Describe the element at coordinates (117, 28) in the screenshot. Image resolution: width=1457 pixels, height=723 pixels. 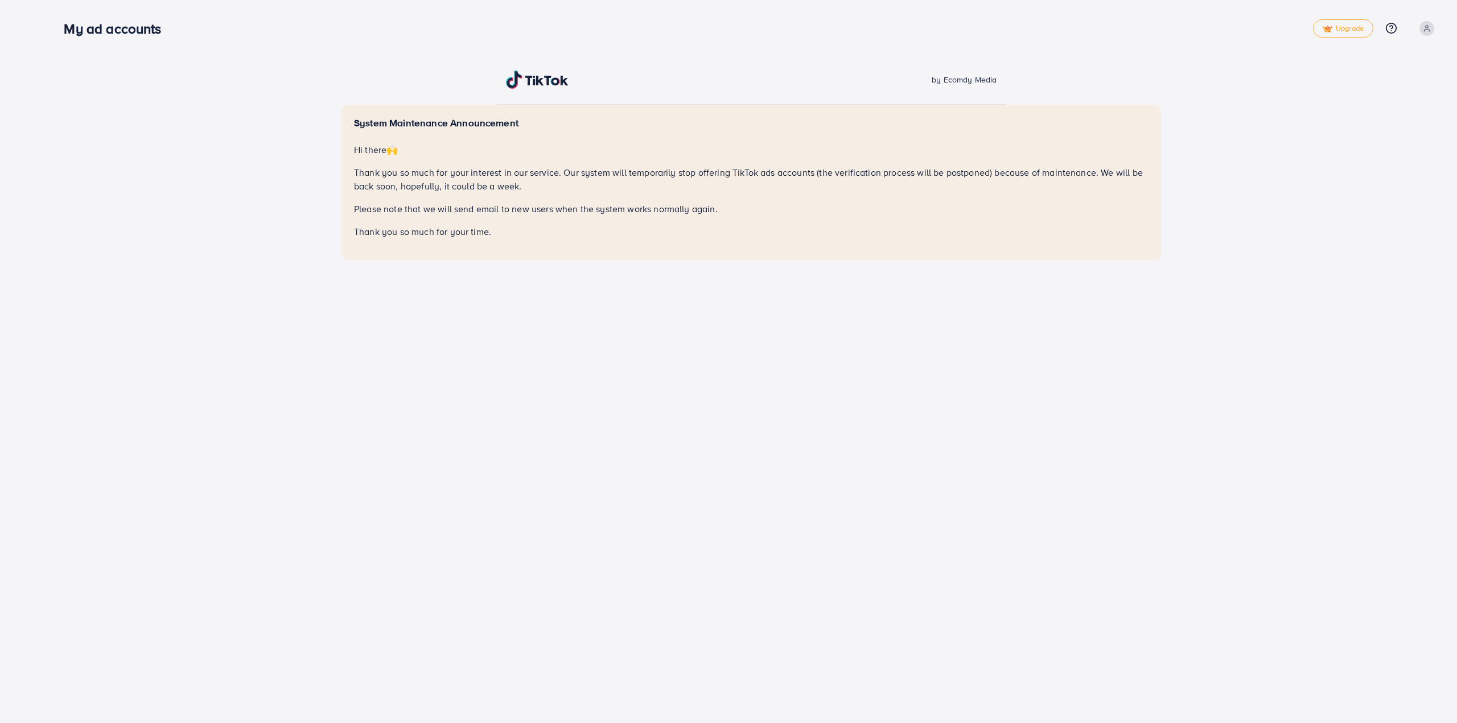
I see `h3: My ad accounts` at that location.